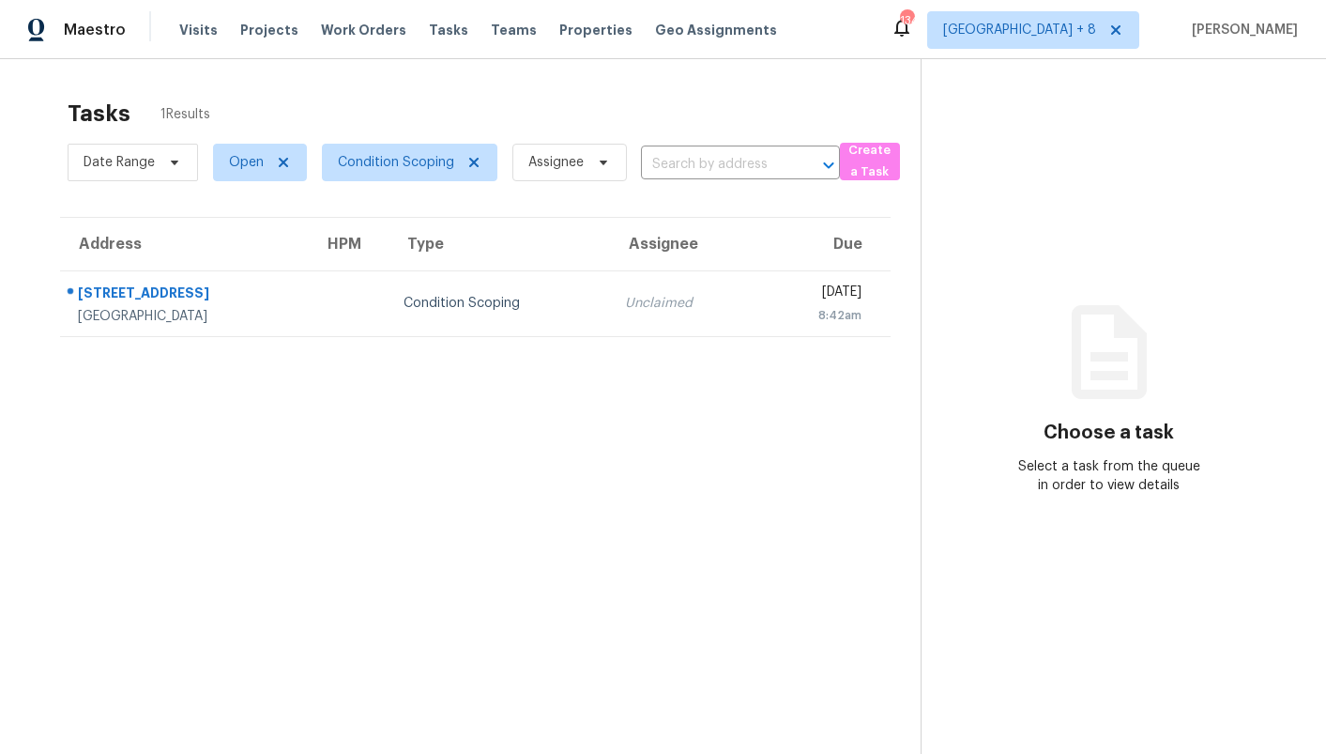  Describe the element at coordinates (870, 161) in the screenshot. I see `button: Create a Task` at that location.